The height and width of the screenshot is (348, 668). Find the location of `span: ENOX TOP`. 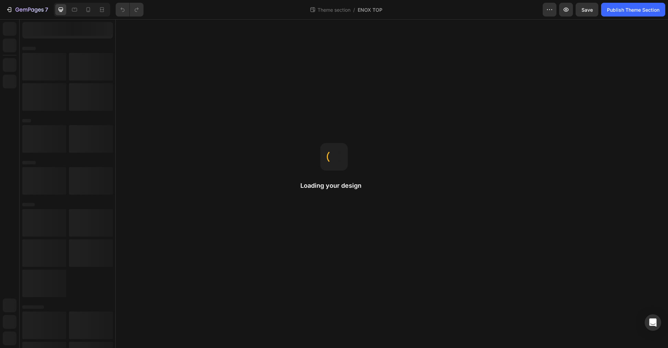

span: ENOX TOP is located at coordinates (370, 10).